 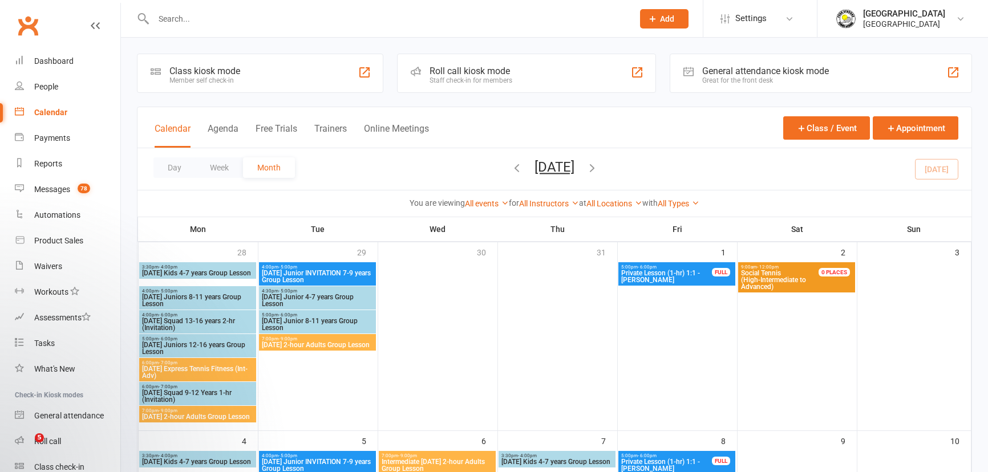 What do you see at coordinates (47, 442) in the screenshot?
I see `div: Roll call` at bounding box center [47, 442].